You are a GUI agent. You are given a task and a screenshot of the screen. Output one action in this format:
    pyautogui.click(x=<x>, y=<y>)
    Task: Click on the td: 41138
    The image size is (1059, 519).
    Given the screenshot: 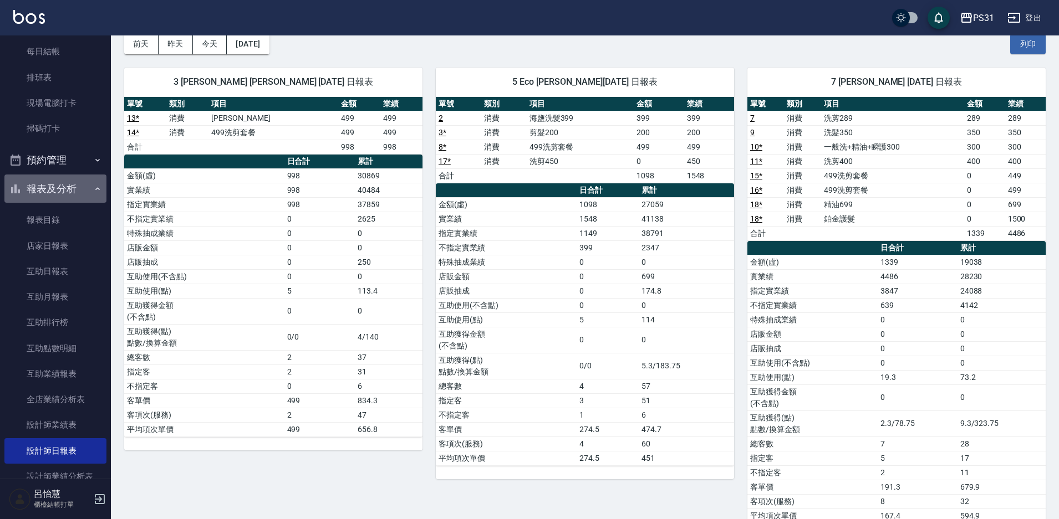 What is the action you would take?
    pyautogui.click(x=686, y=219)
    